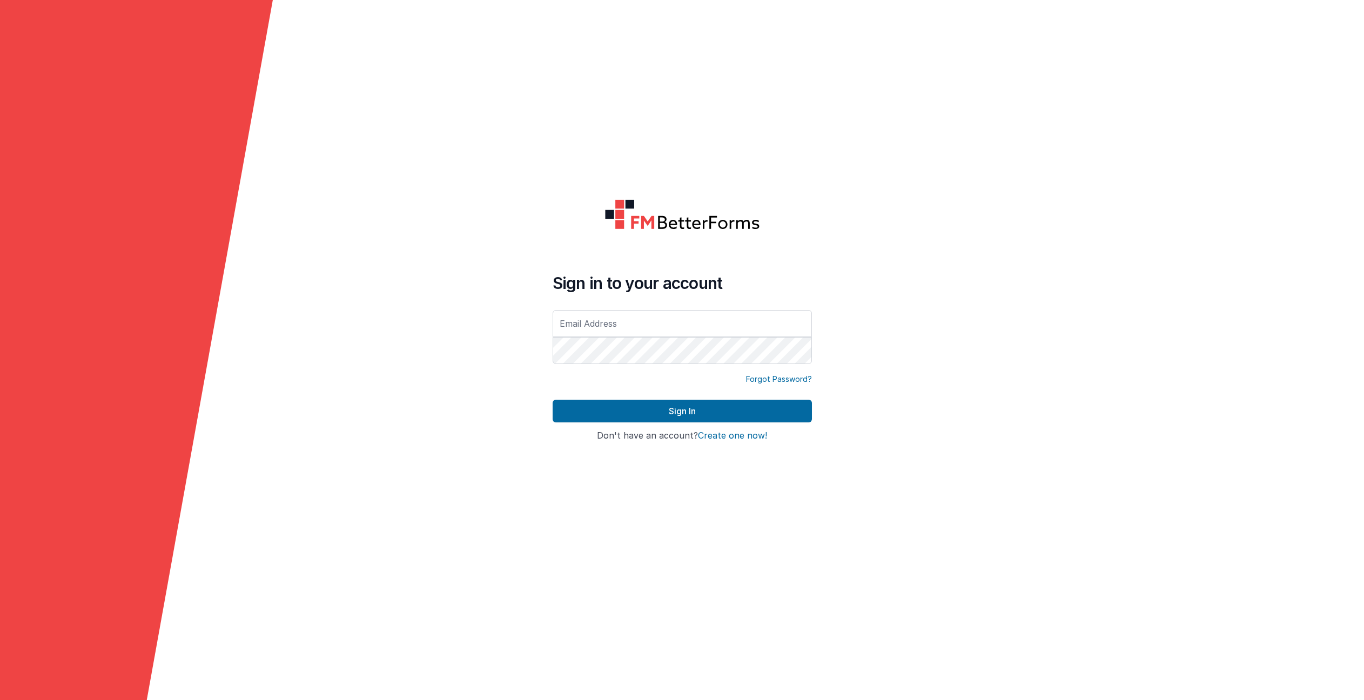 Image resolution: width=1364 pixels, height=700 pixels. I want to click on a: Forgot Password?, so click(779, 379).